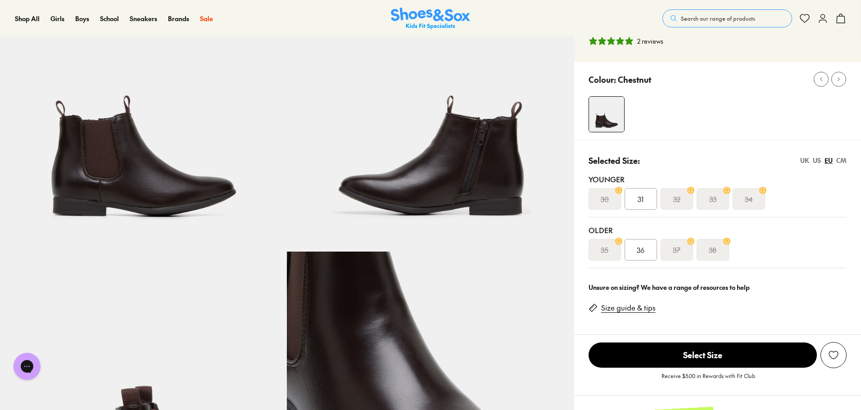 The image size is (861, 410). What do you see at coordinates (709, 380) in the screenshot?
I see `p: Receive $5.00 in Rewards with Fit Club` at bounding box center [709, 380].